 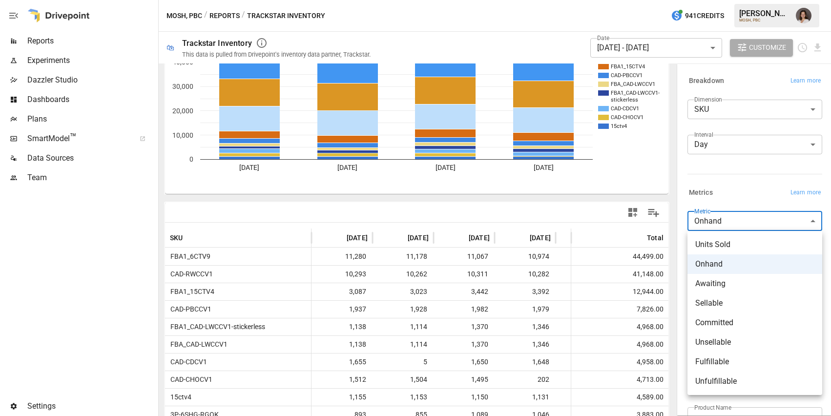 What do you see at coordinates (755, 342) in the screenshot?
I see `span: Unsellable` at bounding box center [755, 342].